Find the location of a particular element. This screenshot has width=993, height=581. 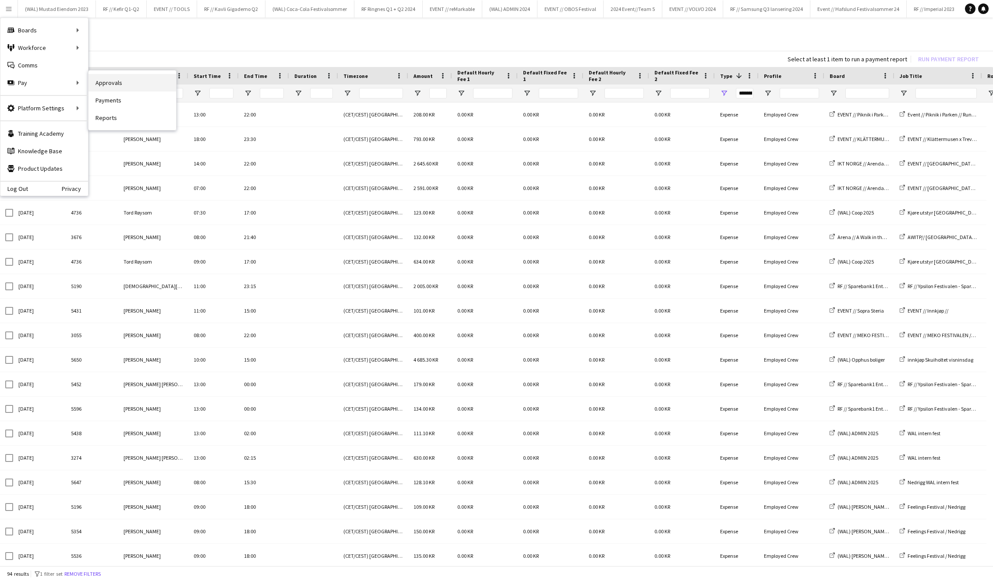

span: WAL intern fest is located at coordinates (924, 458).